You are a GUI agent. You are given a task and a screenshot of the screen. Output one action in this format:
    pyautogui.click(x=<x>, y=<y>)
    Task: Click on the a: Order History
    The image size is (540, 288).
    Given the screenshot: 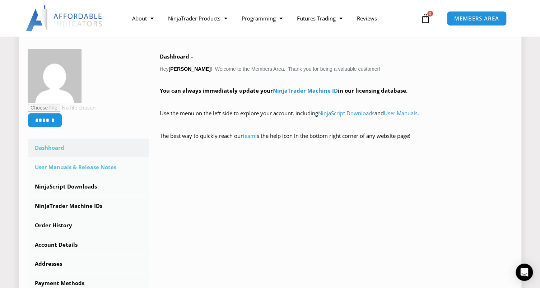 What is the action you would take?
    pyautogui.click(x=88, y=225)
    